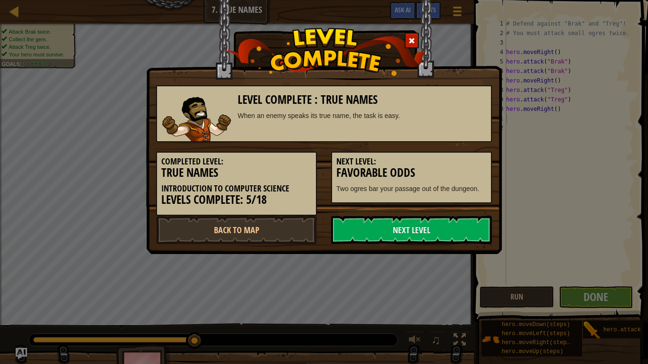  Describe the element at coordinates (324, 52) in the screenshot. I see `img: level_complete.png` at that location.